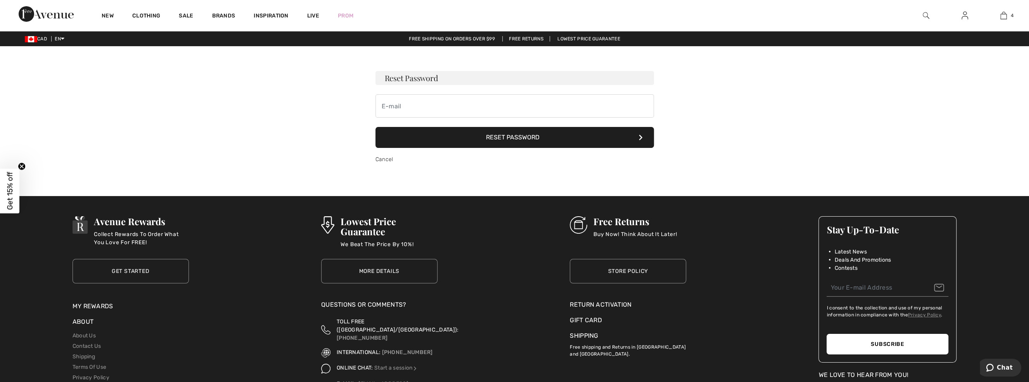 The image size is (1029, 382). I want to click on a: Contact Us, so click(87, 346).